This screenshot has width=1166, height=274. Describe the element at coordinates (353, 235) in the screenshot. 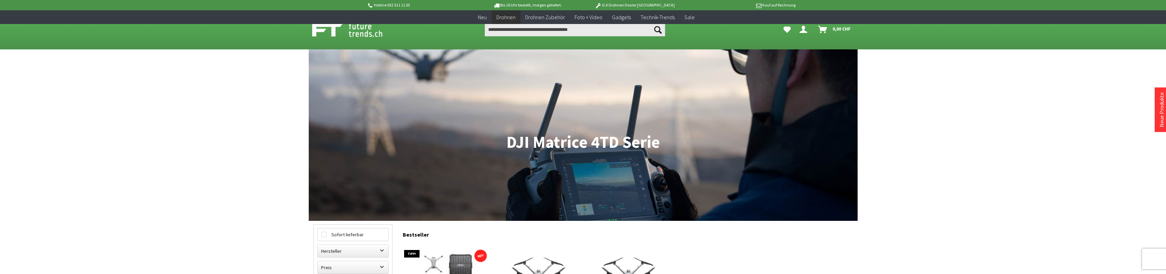

I see `label: Sofort lieferbar` at that location.